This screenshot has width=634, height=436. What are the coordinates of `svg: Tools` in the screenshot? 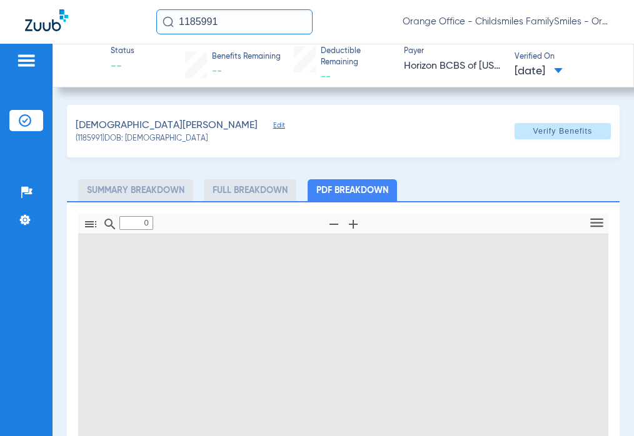 It's located at (596, 223).